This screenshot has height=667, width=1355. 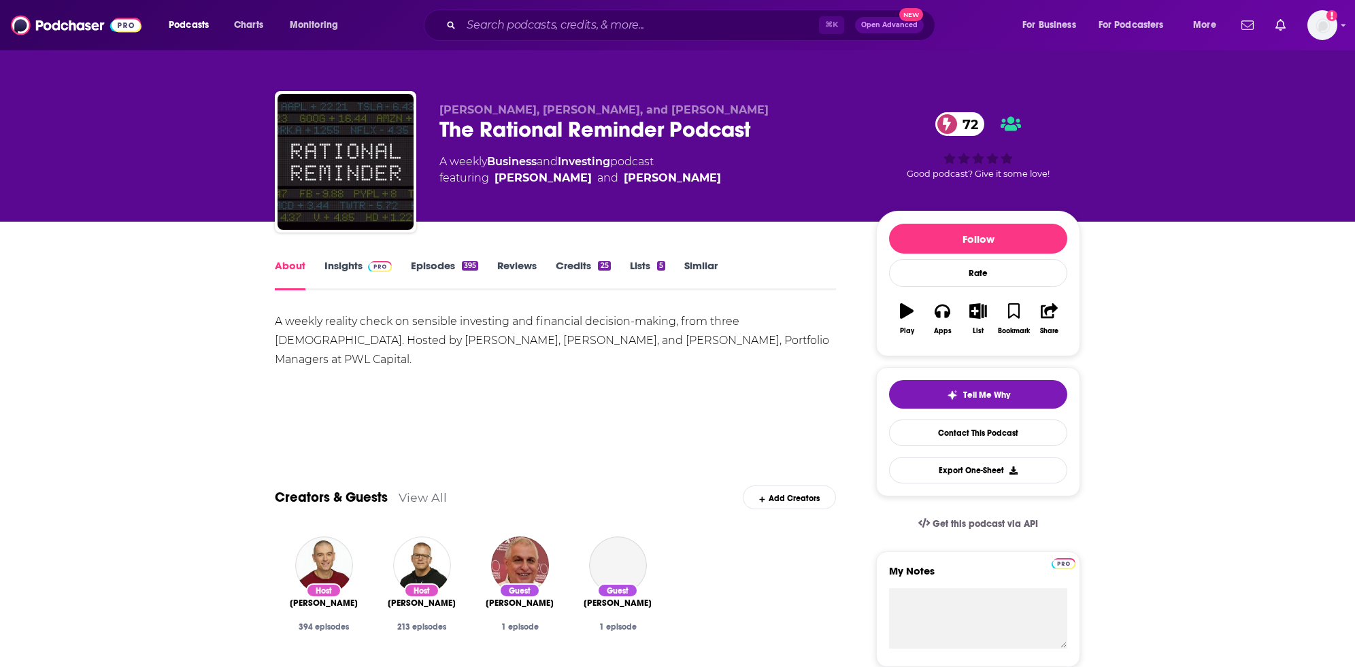 What do you see at coordinates (987, 395) in the screenshot?
I see `span: Tell Me Why` at bounding box center [987, 395].